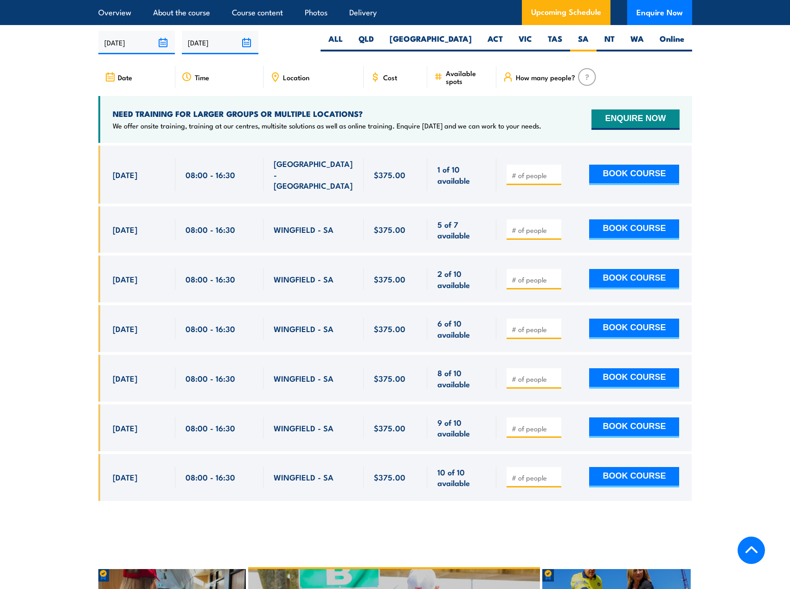 This screenshot has width=790, height=589. Describe the element at coordinates (335, 42) in the screenshot. I see `label: ALL` at that location.